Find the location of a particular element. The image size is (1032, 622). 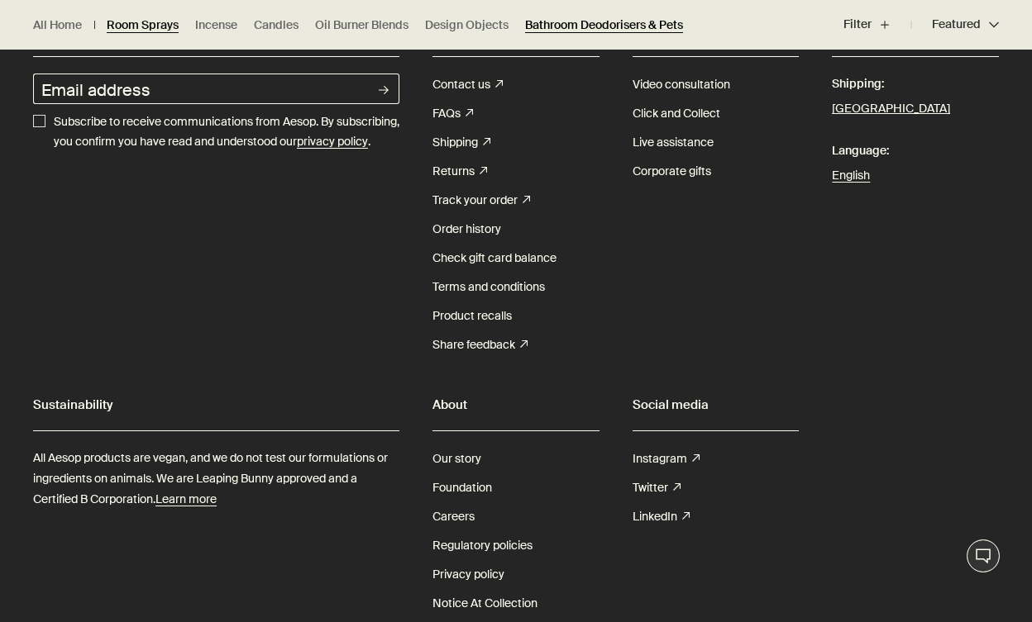

a: English is located at coordinates (915, 175).